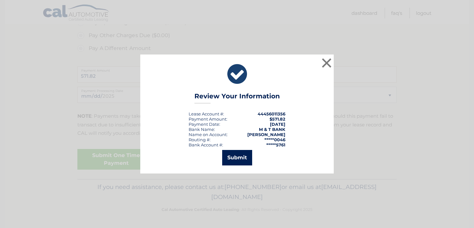 This screenshot has width=474, height=228. Describe the element at coordinates (200, 140) in the screenshot. I see `div: Routing #:` at that location.